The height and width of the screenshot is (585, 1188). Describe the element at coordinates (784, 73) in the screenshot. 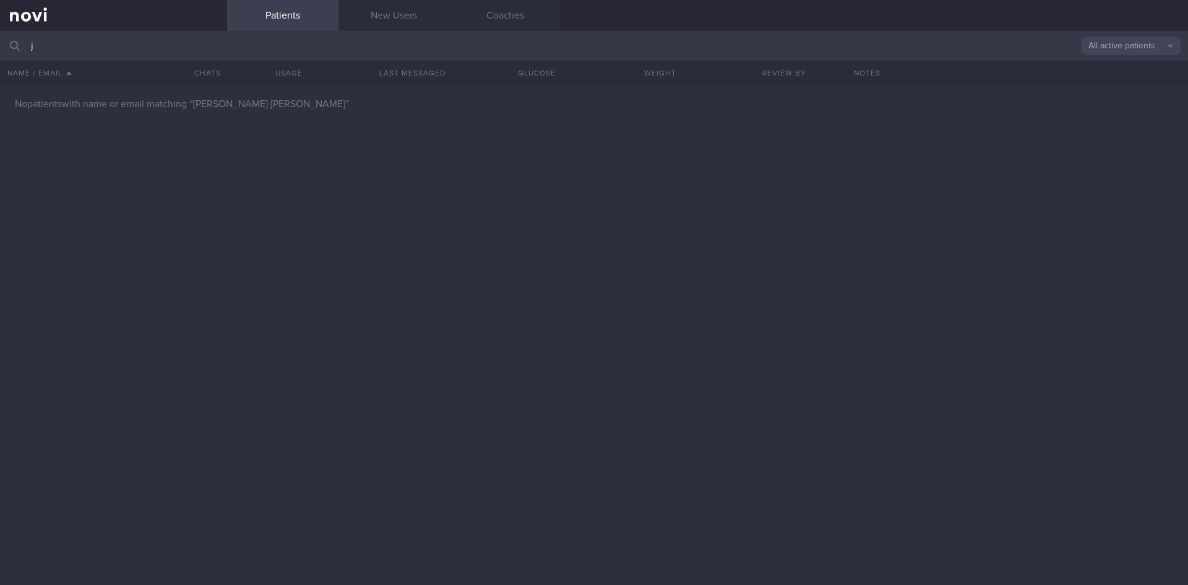

I see `button: Review By` at that location.